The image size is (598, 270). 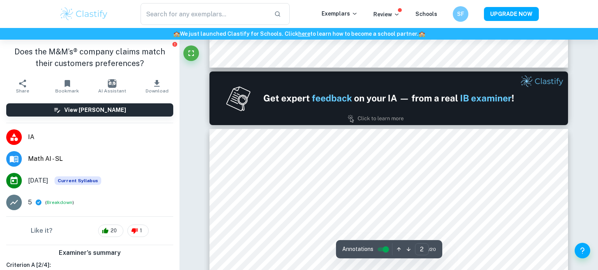 I want to click on p: Review, so click(x=386, y=14).